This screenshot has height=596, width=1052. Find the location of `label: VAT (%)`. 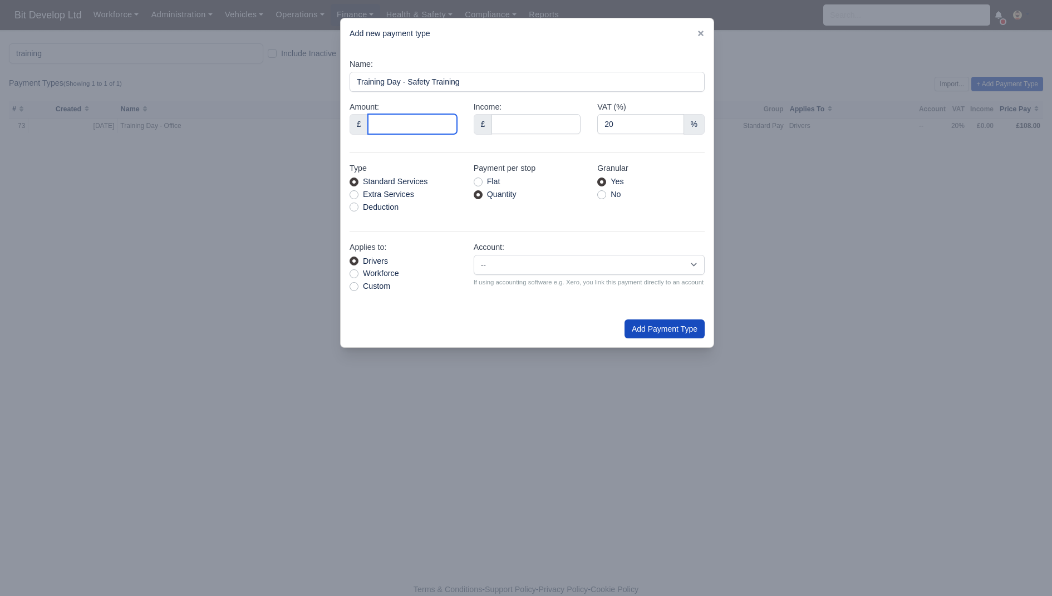

label: VAT (%) is located at coordinates (611, 107).